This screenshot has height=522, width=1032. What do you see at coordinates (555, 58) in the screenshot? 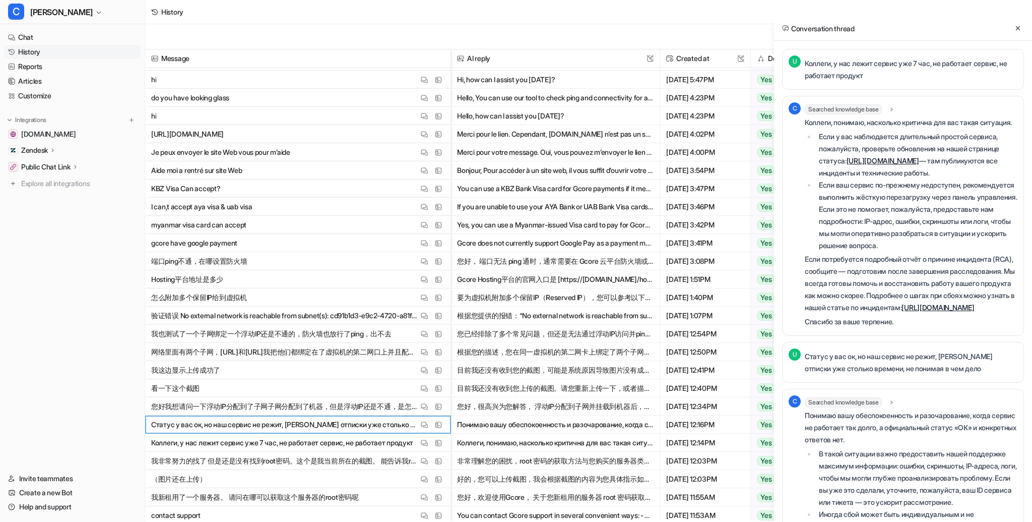
I see `span: AI reply` at bounding box center [555, 58].